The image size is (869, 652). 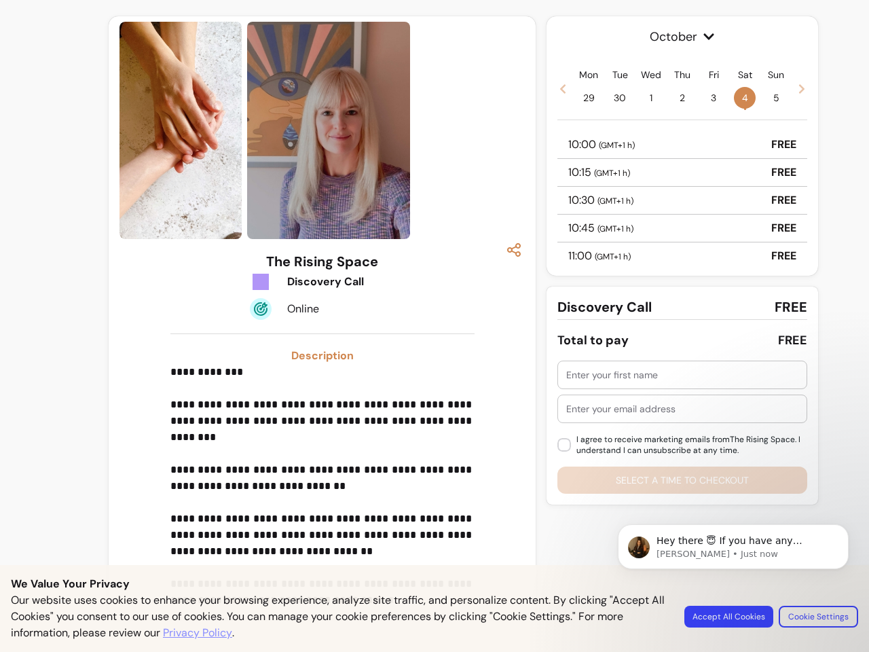 What do you see at coordinates (599, 172) in the screenshot?
I see `p: 10:15` at bounding box center [599, 172].